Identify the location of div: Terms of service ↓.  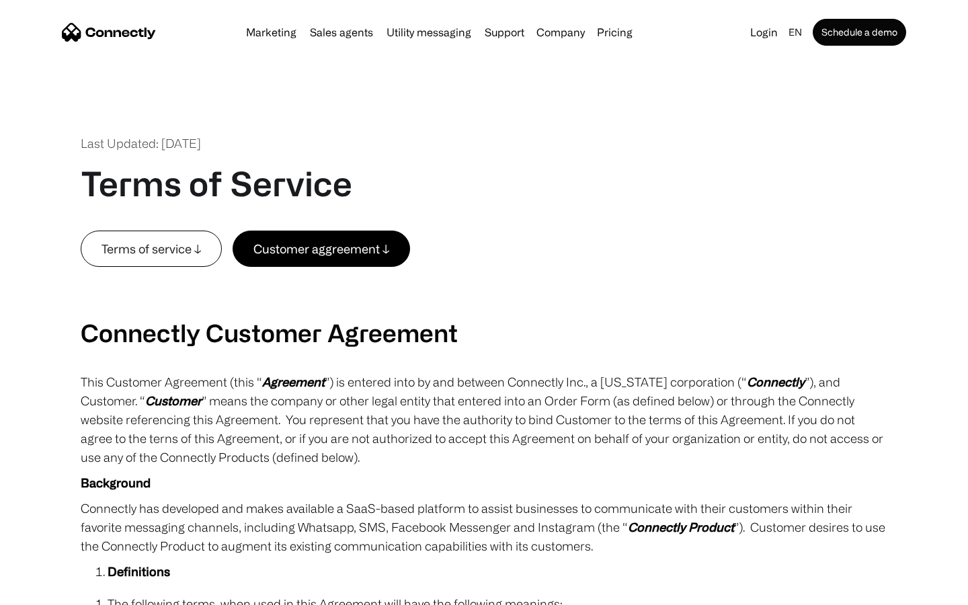
(151, 249).